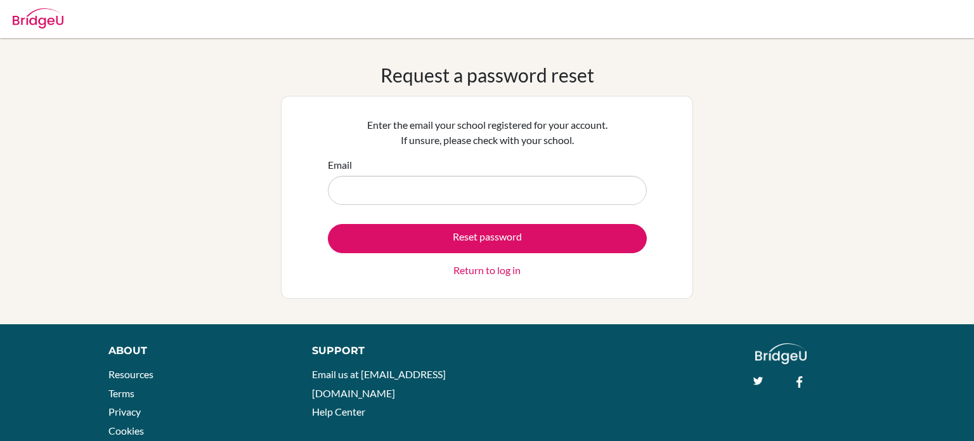  I want to click on h1: Request a password reset, so click(487, 75).